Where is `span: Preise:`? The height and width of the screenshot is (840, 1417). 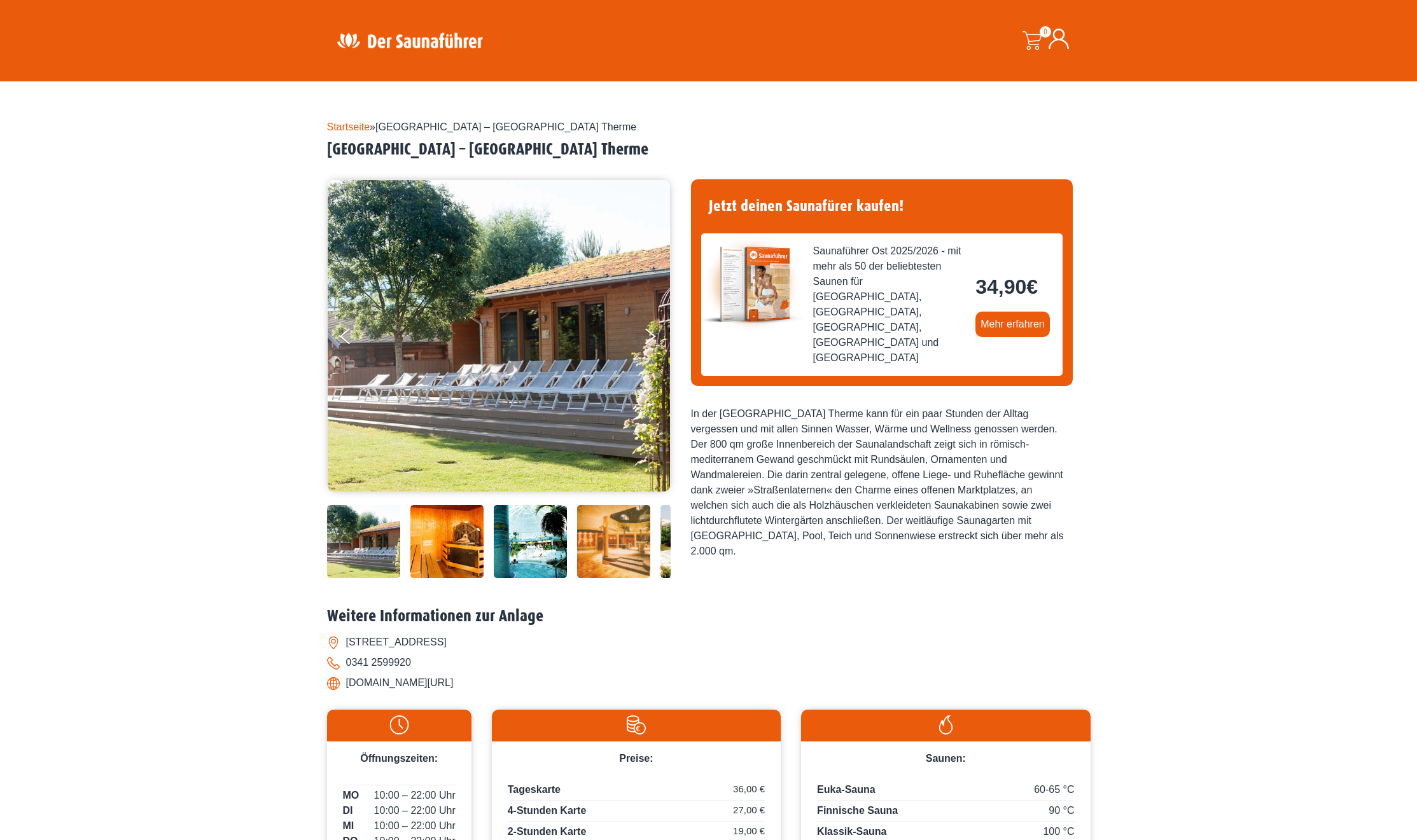
span: Preise: is located at coordinates (636, 758).